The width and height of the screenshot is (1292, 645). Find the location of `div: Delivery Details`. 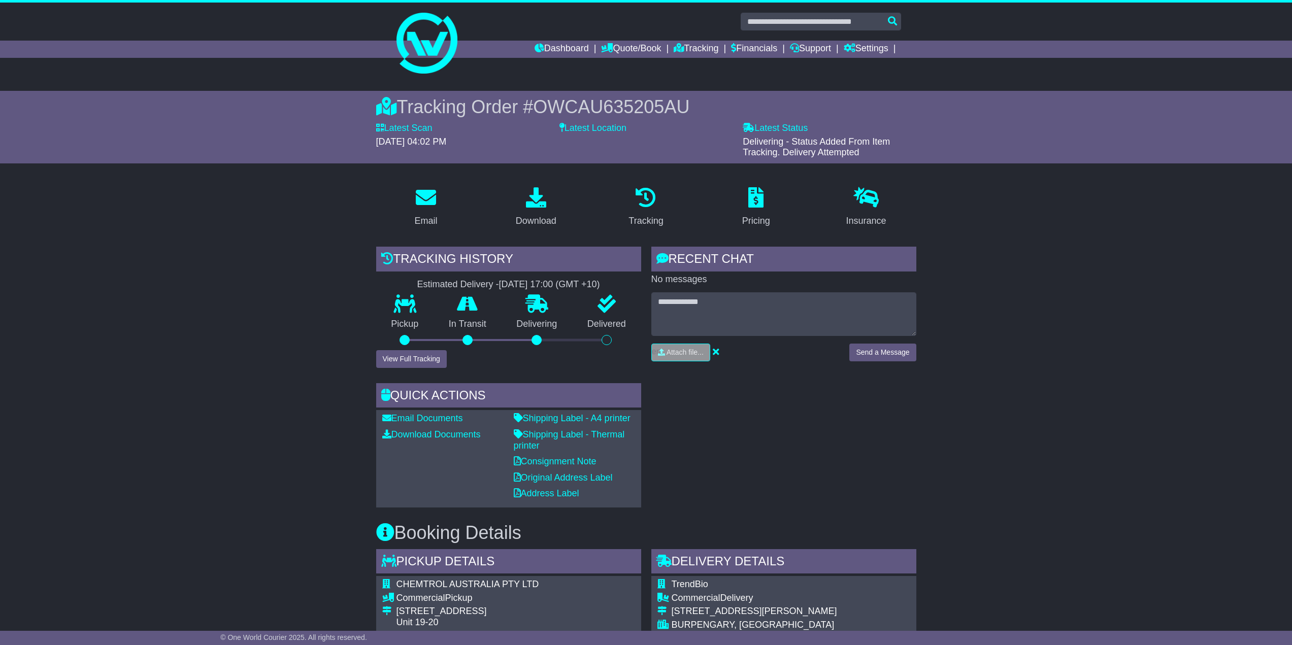

div: Delivery Details is located at coordinates (784, 563).